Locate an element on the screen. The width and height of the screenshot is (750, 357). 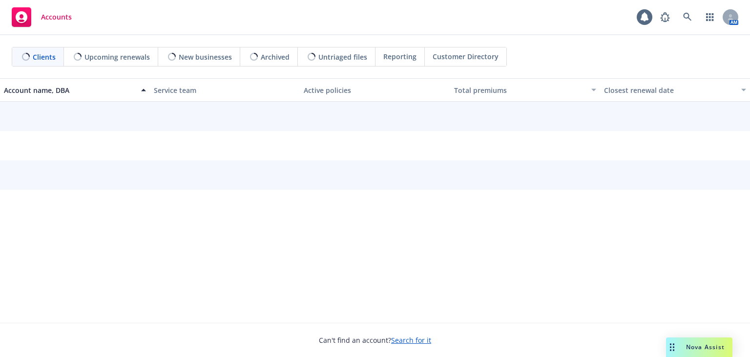
div: Active policies is located at coordinates (375, 90).